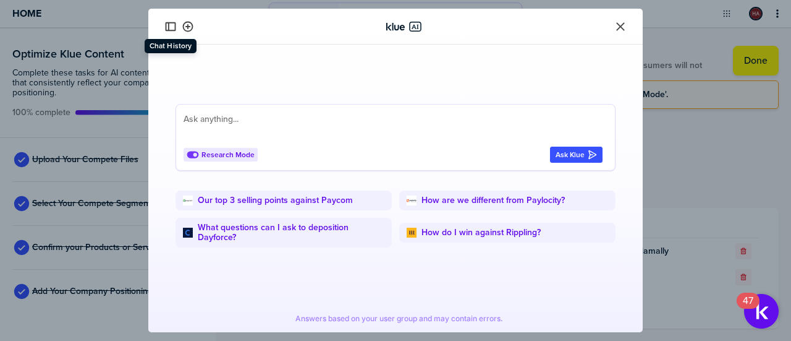 This screenshot has width=791, height=341. What do you see at coordinates (399, 318) in the screenshot?
I see `span: Answers based on your user group and may contain errors.` at bounding box center [399, 318].